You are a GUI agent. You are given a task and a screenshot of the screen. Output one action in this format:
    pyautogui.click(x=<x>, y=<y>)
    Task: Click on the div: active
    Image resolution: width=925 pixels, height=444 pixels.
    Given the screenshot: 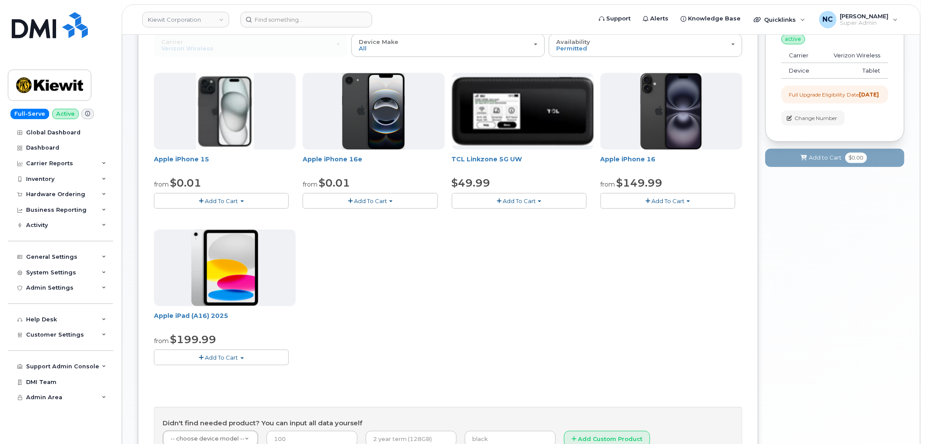 What is the action you would take?
    pyautogui.click(x=794, y=39)
    